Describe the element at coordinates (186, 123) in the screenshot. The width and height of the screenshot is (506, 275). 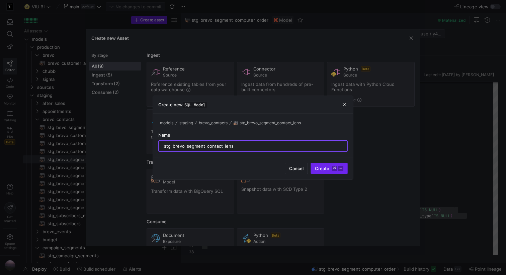
I see `span: staging` at that location.